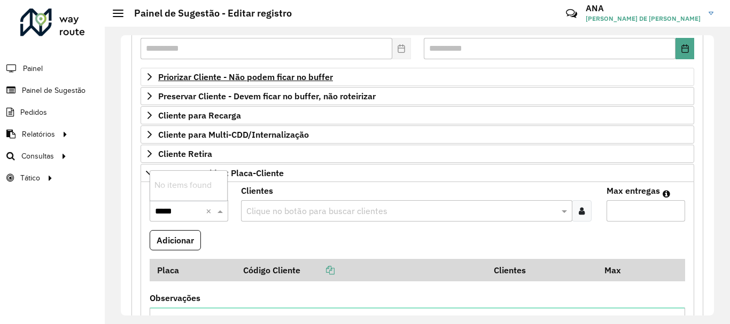 The height and width of the screenshot is (324, 730). I want to click on span: Consultas, so click(37, 156).